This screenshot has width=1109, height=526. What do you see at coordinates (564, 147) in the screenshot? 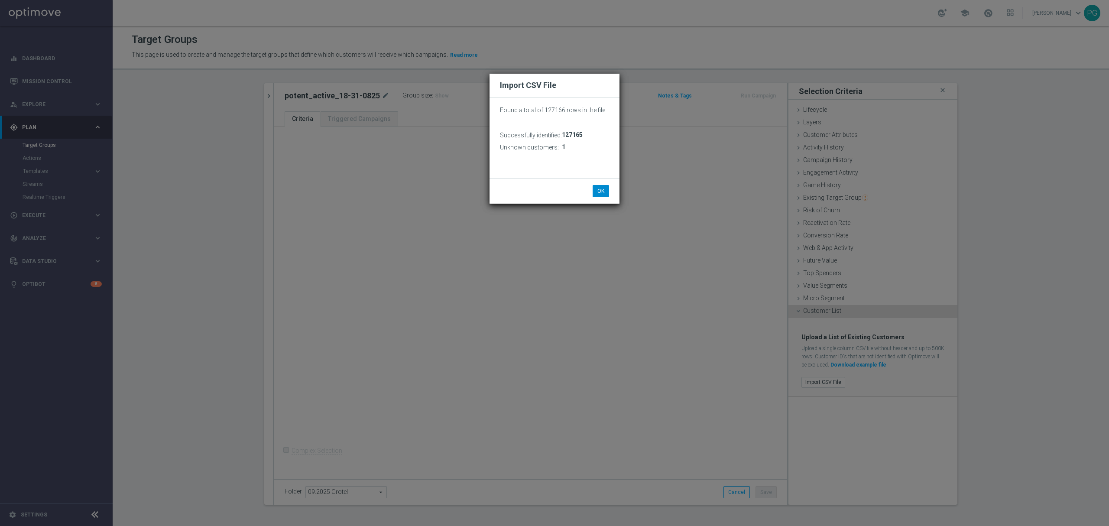
I see `span: 1` at bounding box center [564, 147].